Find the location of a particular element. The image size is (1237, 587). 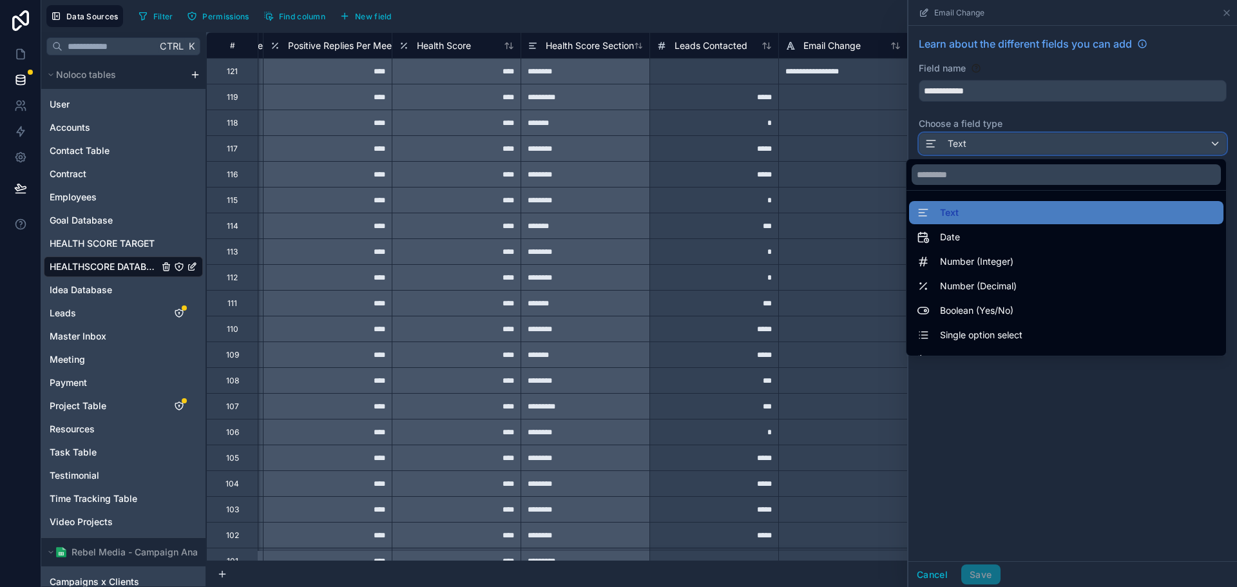

div: 107 is located at coordinates (233, 406).